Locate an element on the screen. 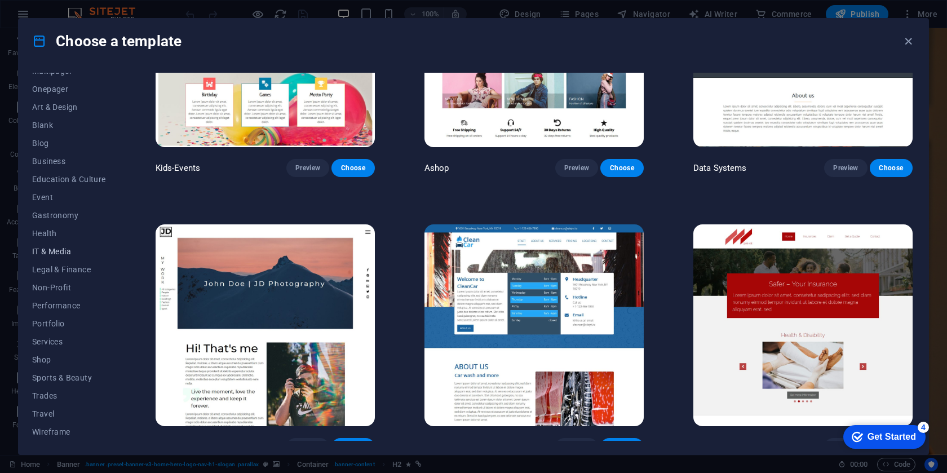 This screenshot has width=947, height=473. span: Business is located at coordinates (69, 161).